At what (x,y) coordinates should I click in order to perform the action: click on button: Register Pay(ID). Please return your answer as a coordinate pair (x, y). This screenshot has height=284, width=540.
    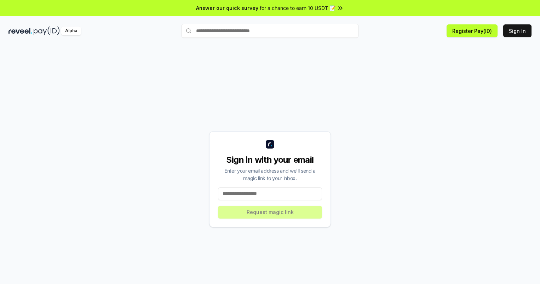
    Looking at the image, I should click on (472, 31).